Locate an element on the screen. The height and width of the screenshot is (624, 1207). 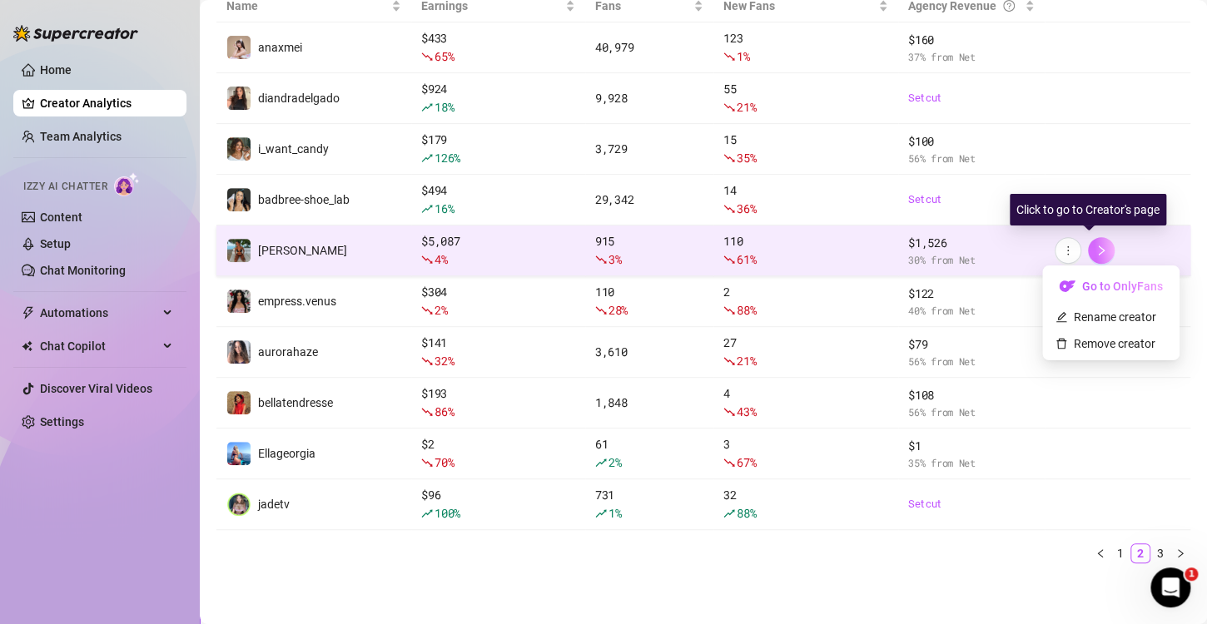
span: right is located at coordinates (1180, 553).